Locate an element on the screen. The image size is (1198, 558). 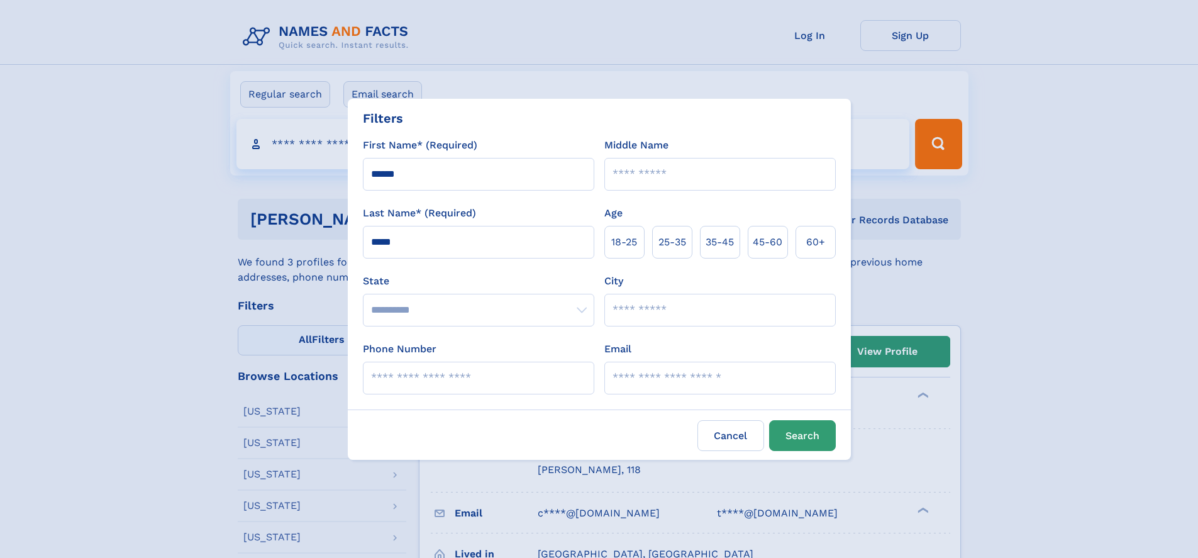
label: State is located at coordinates (479, 281).